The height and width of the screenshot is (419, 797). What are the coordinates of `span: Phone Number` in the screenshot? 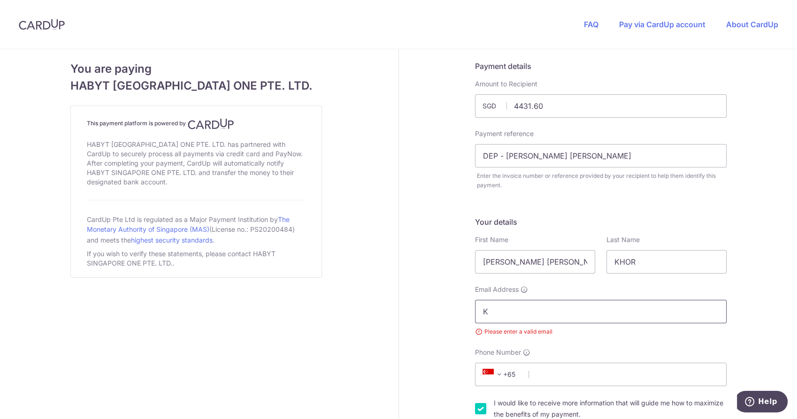 It's located at (498, 352).